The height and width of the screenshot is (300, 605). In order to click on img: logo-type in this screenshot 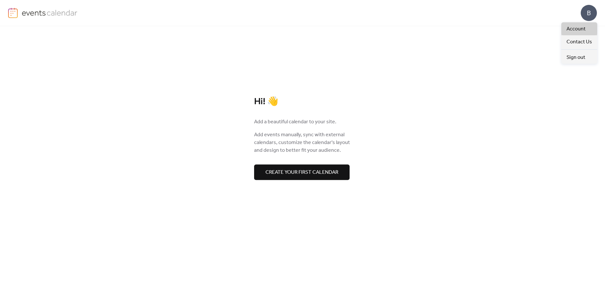, I will do `click(50, 13)`.